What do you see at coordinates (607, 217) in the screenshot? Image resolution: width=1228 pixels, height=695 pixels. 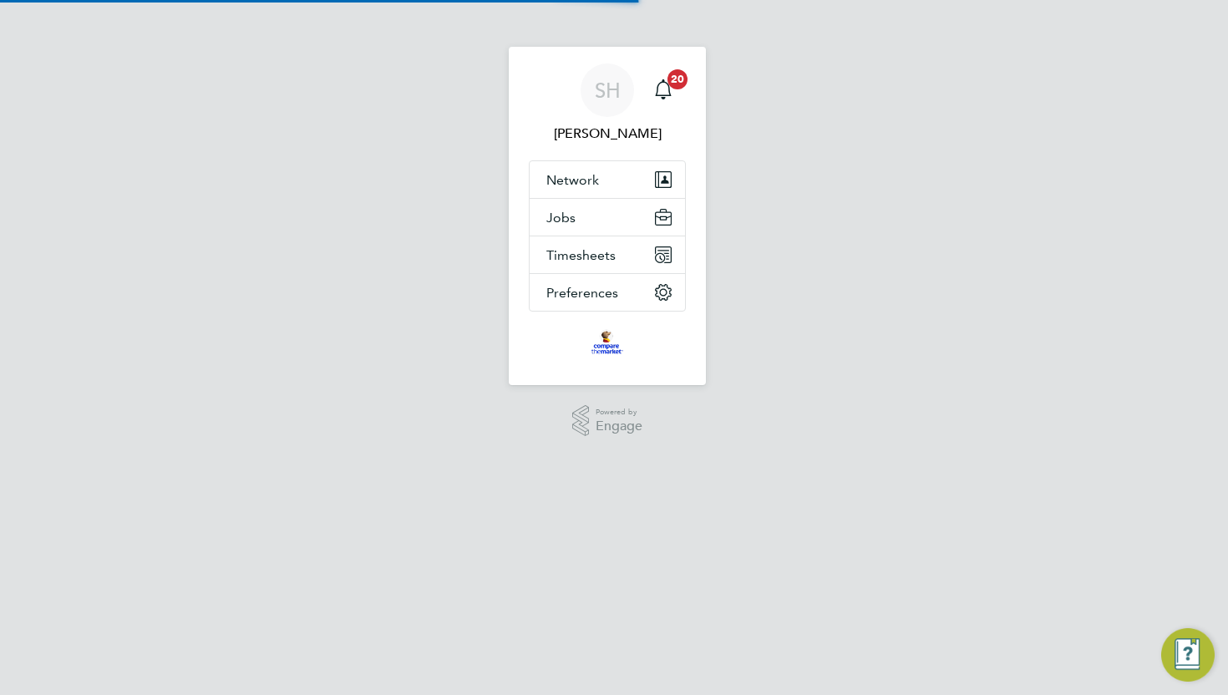 I see `button: Jobs` at bounding box center [607, 217].